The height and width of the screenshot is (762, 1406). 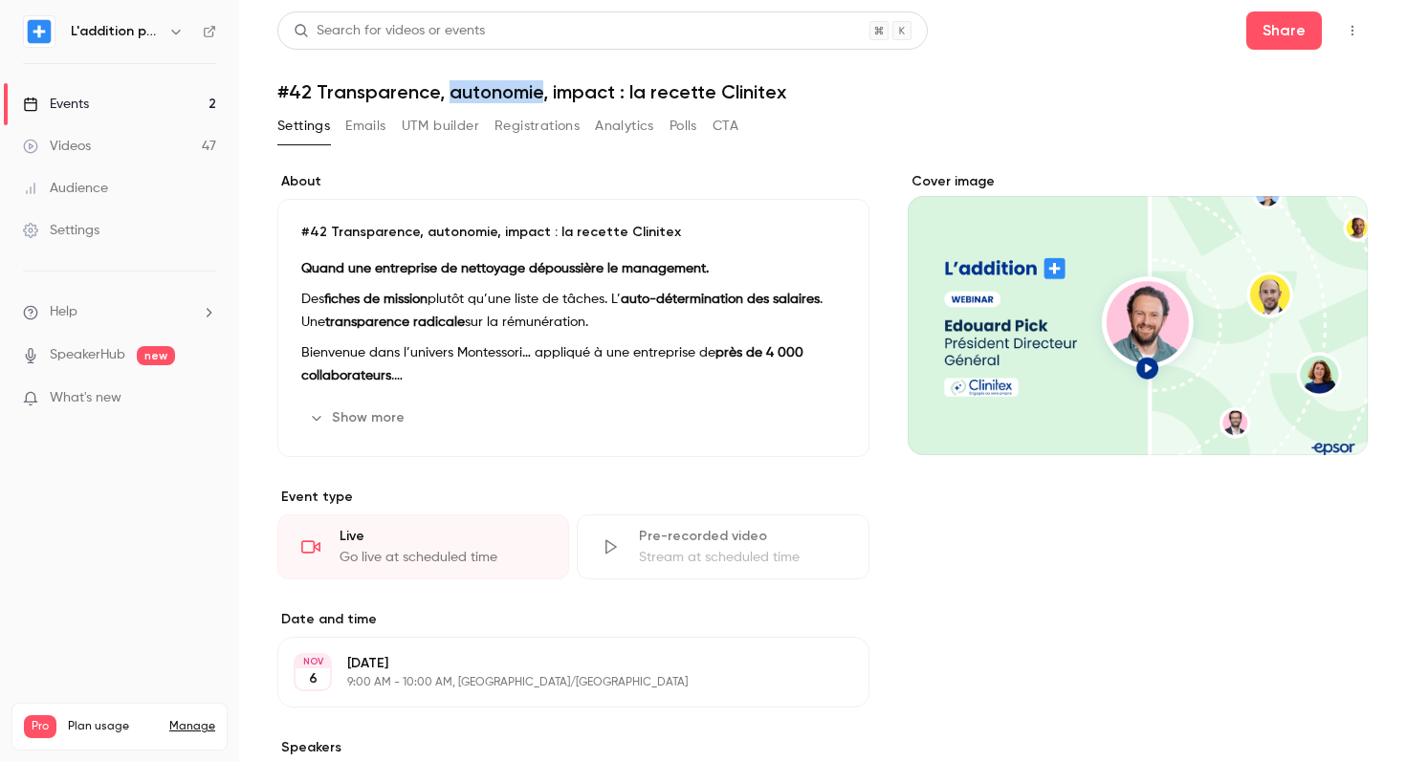 I want to click on div: Search for videos or events, so click(x=389, y=31).